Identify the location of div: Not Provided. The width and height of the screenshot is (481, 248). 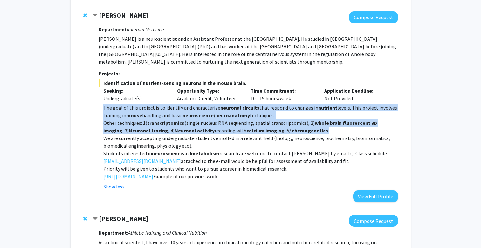
(357, 94).